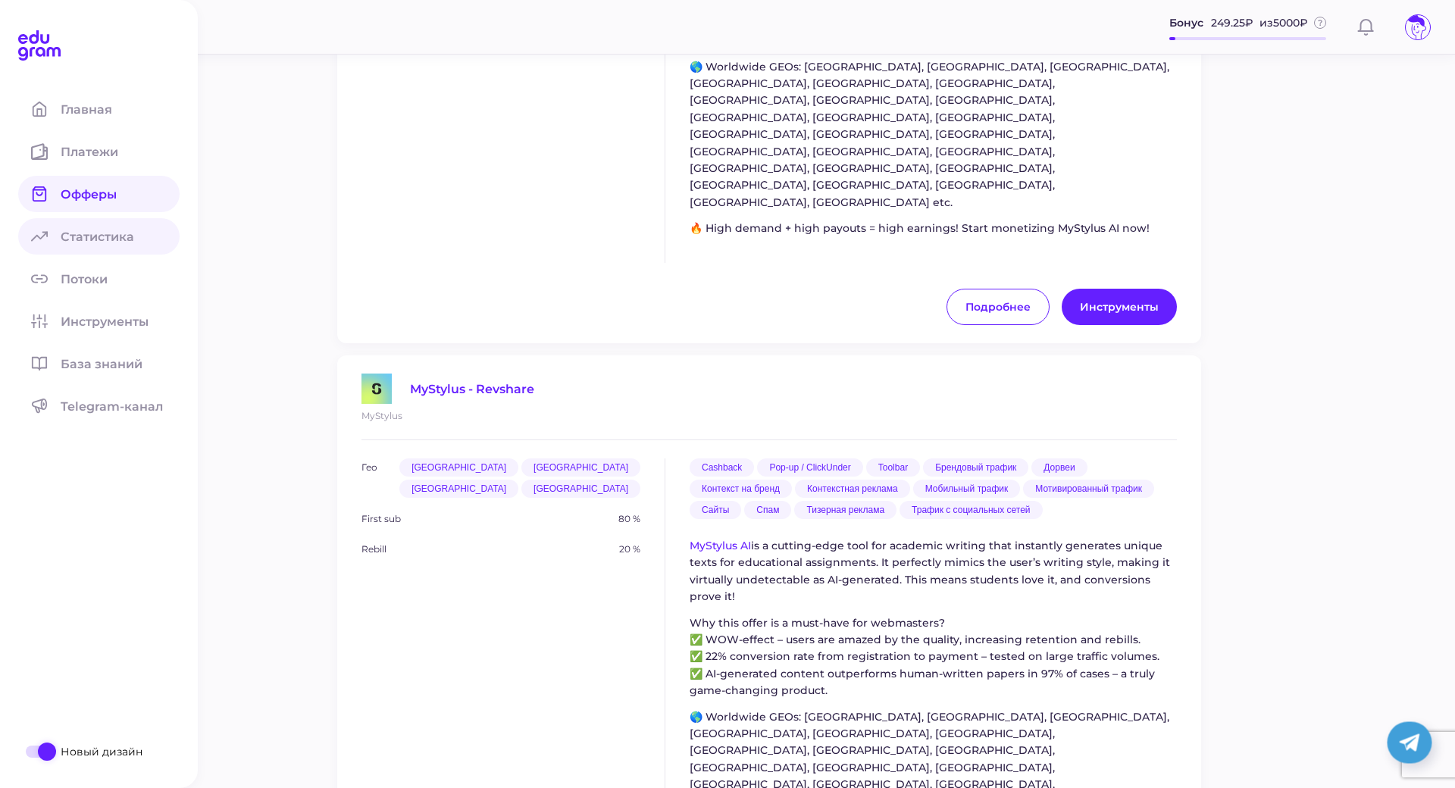  I want to click on span: База знаний, so click(111, 364).